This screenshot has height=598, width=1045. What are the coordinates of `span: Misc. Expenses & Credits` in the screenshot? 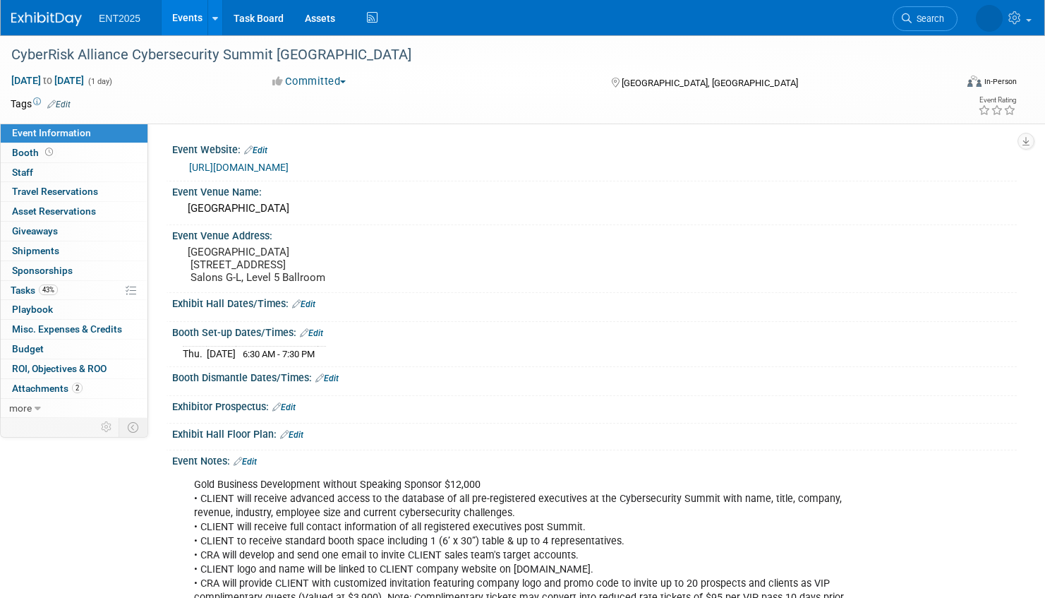 It's located at (67, 329).